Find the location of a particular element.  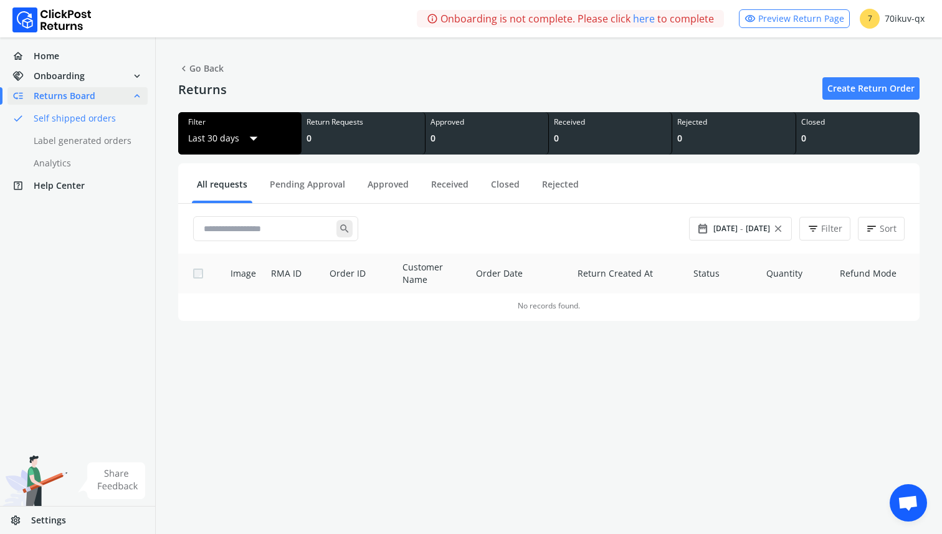

span: 7 is located at coordinates (869, 19).